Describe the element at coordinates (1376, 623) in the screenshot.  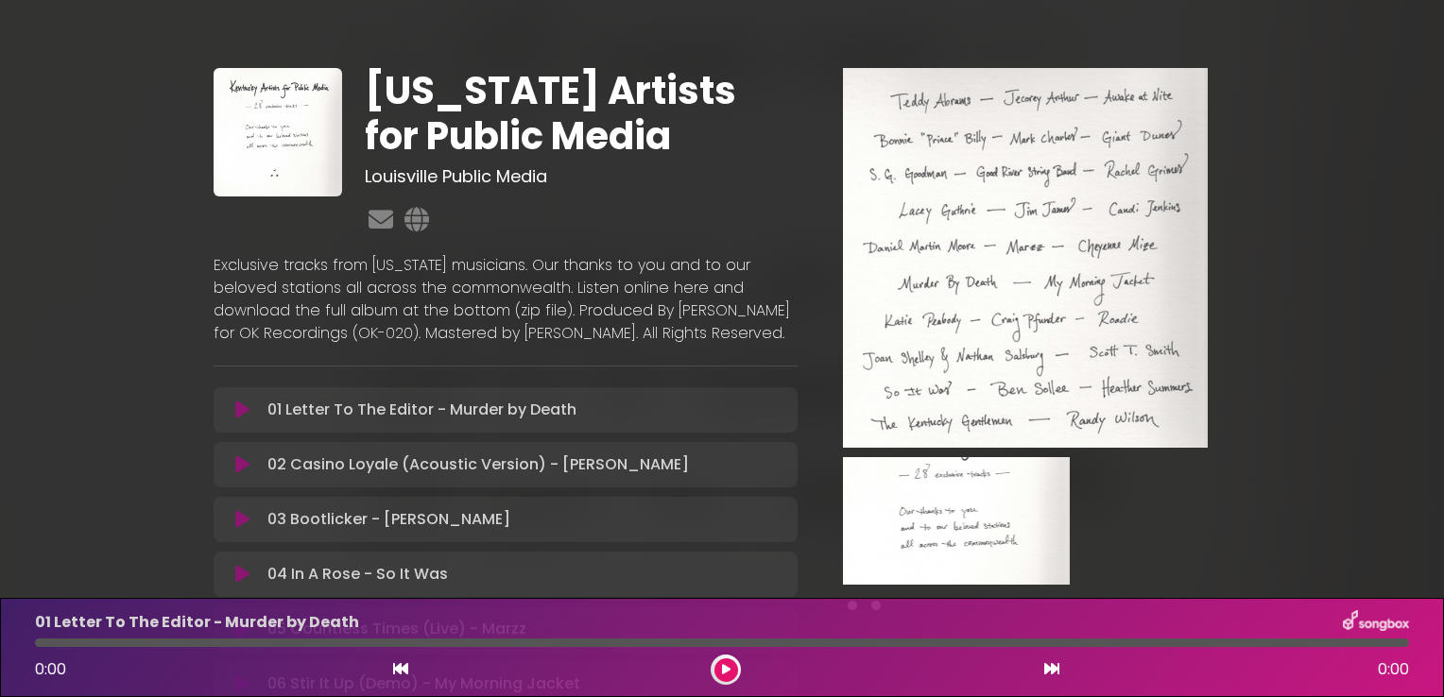
I see `img: songbox-logo-white.png` at that location.